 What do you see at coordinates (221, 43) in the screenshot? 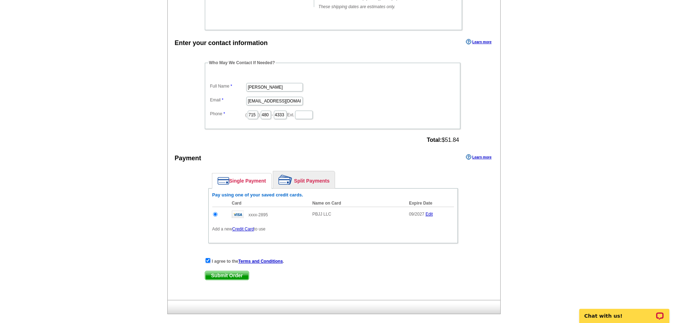
I see `div: Enter your contact information` at bounding box center [221, 43].